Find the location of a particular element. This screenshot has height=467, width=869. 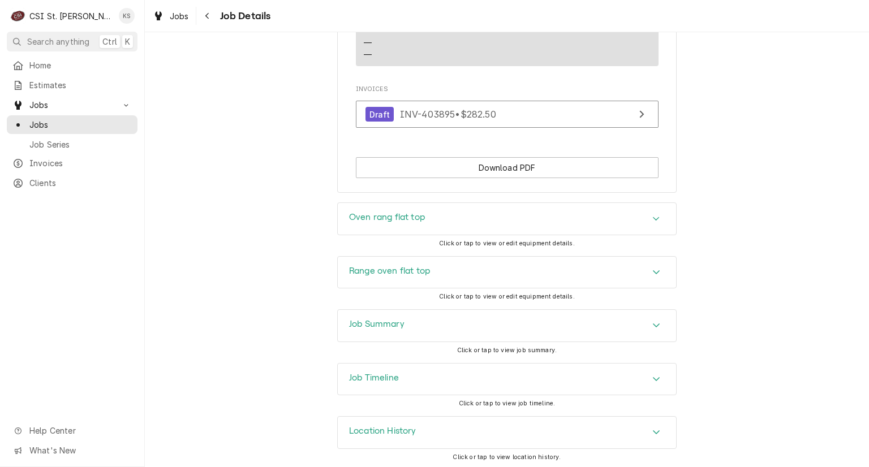

div: Invoices is located at coordinates (507, 109).